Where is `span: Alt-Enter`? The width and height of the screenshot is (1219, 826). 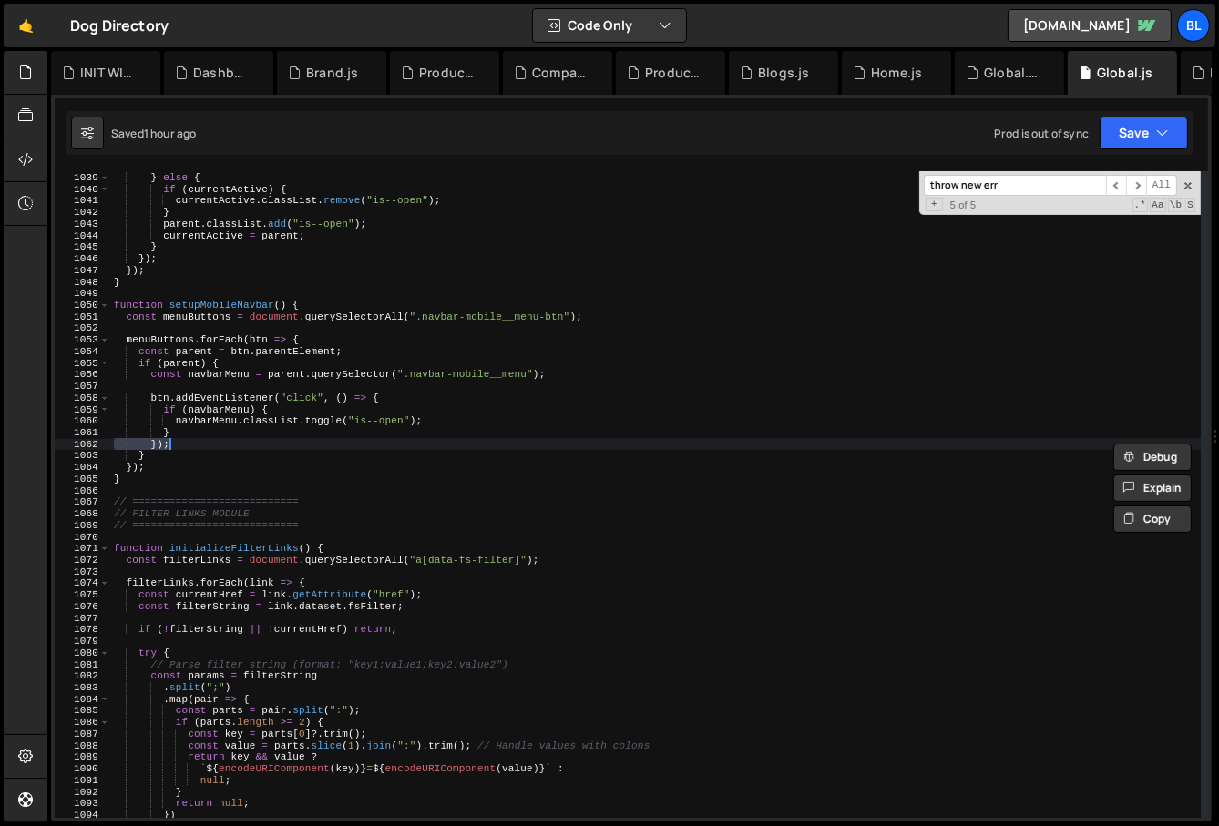 span: Alt-Enter is located at coordinates (1162, 185).